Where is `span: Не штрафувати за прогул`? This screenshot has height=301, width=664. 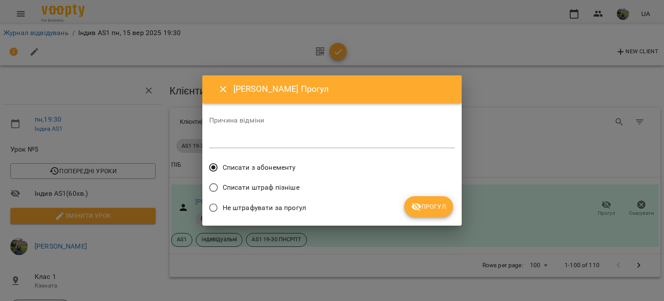
span: Не штрафувати за прогул is located at coordinates (264, 208).